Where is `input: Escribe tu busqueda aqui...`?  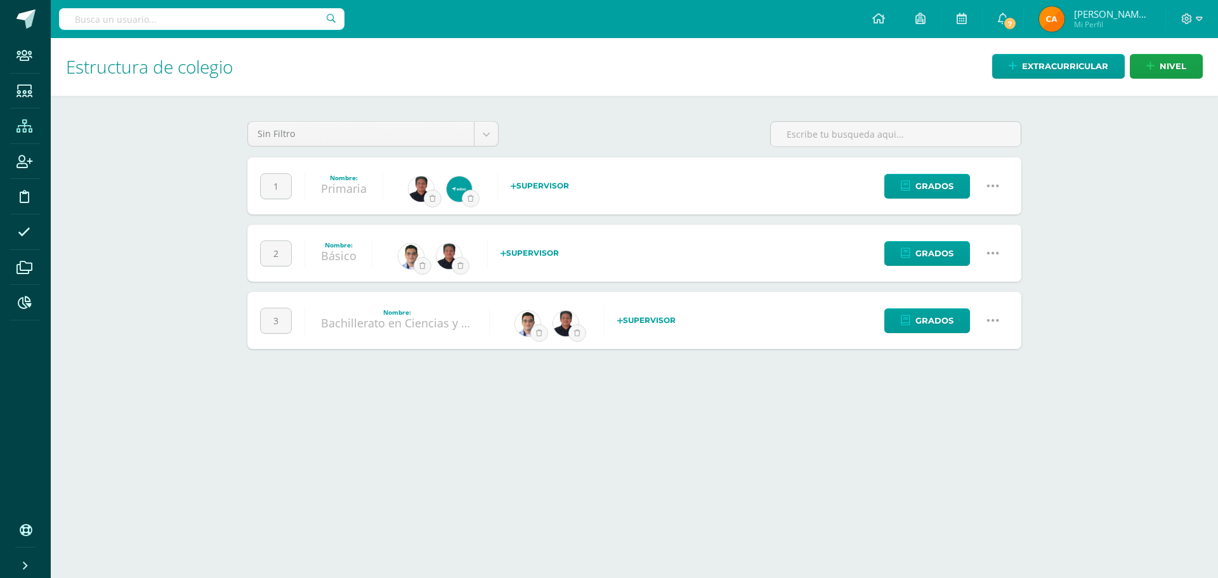
input: Escribe tu busqueda aqui... is located at coordinates (895, 134).